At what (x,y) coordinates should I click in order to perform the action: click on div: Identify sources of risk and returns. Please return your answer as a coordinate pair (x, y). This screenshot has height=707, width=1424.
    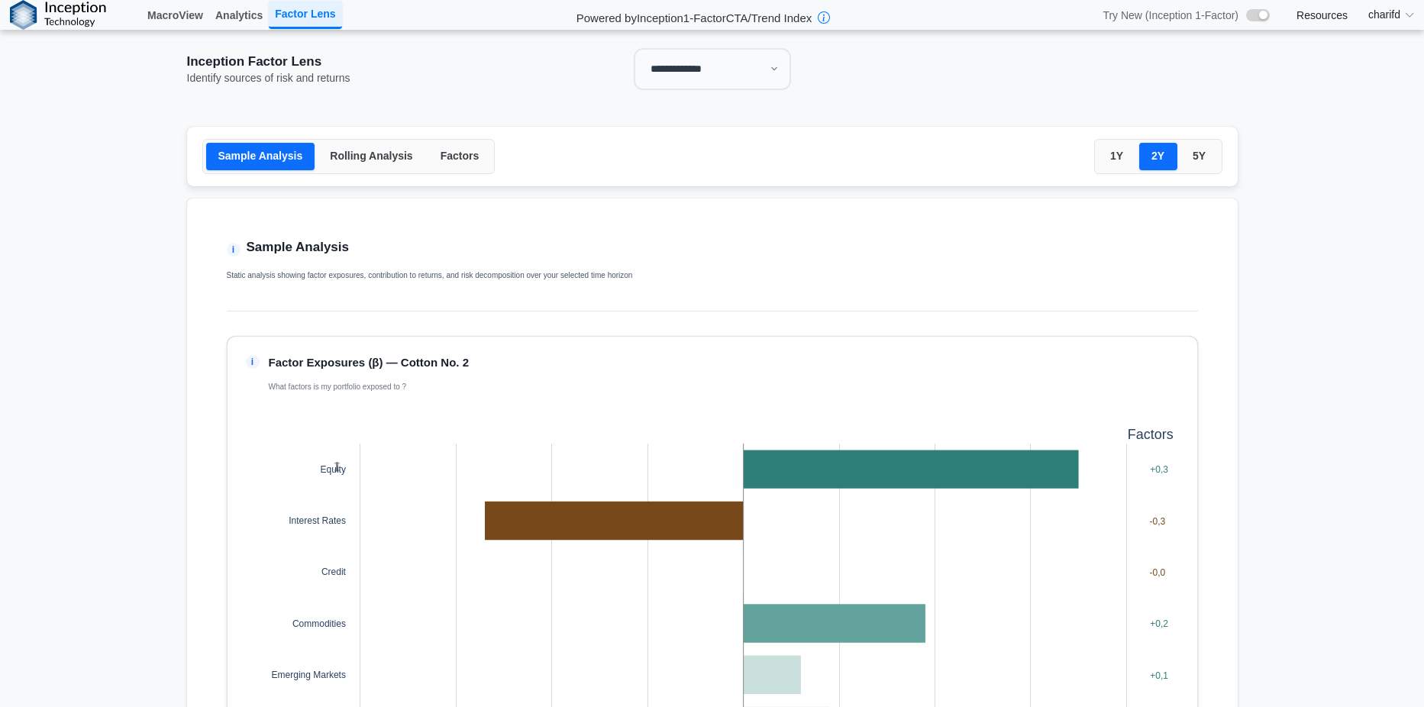
    Looking at the image, I should click on (358, 78).